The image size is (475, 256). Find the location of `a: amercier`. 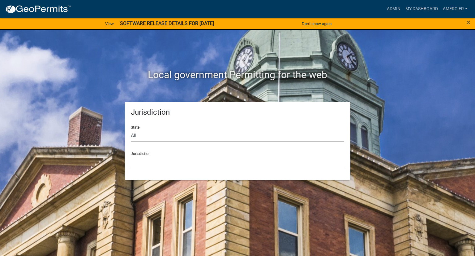

a: amercier is located at coordinates (456, 9).